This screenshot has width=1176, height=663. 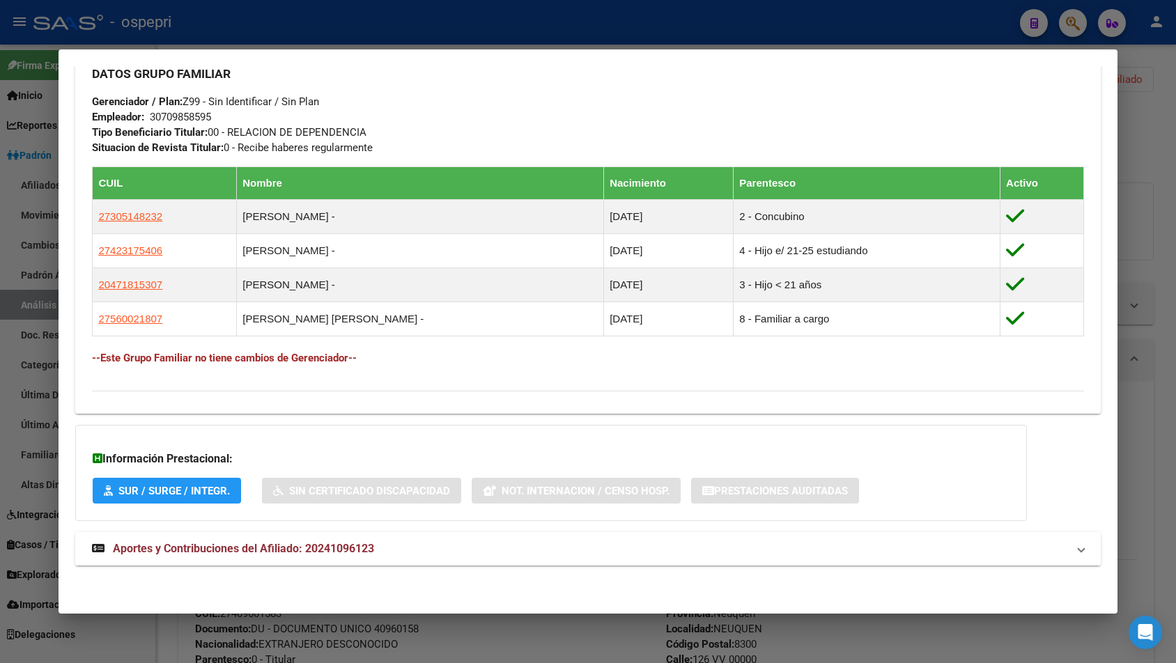 What do you see at coordinates (867, 183) in the screenshot?
I see `th: Parentesco` at bounding box center [867, 183].